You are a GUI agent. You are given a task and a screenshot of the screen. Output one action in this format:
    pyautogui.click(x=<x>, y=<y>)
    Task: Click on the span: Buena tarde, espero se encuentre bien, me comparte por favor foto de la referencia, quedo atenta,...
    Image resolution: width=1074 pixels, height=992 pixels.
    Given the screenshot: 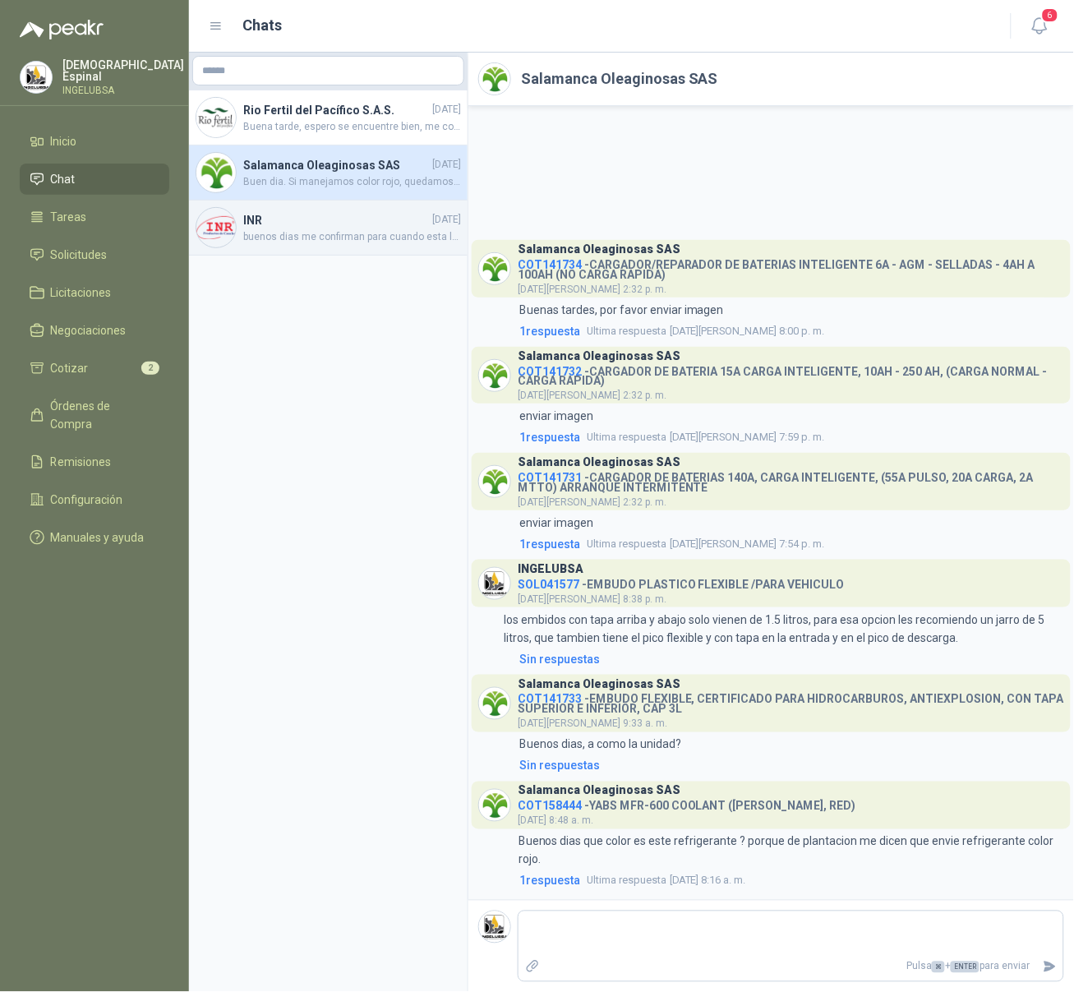 What is the action you would take?
    pyautogui.click(x=352, y=127)
    